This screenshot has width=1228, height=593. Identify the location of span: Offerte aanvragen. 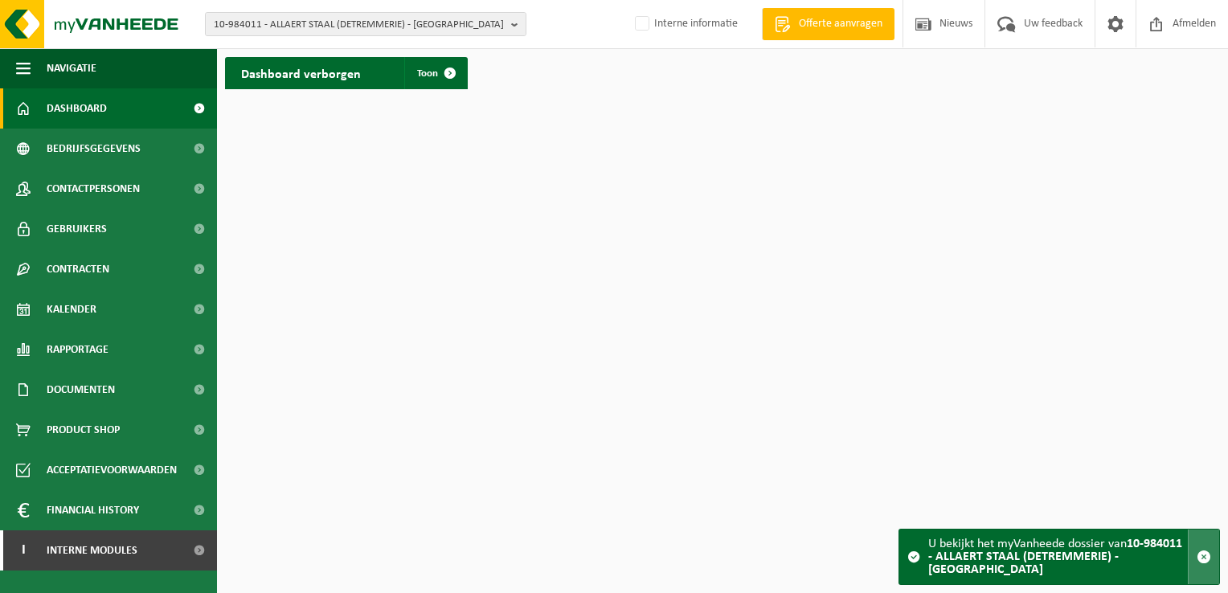
(841, 24).